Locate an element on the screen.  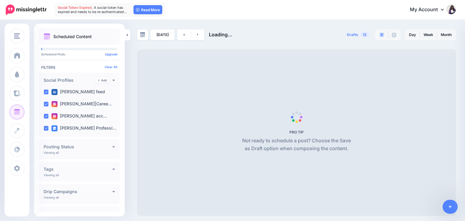
span: 12 is located at coordinates (364, 35).